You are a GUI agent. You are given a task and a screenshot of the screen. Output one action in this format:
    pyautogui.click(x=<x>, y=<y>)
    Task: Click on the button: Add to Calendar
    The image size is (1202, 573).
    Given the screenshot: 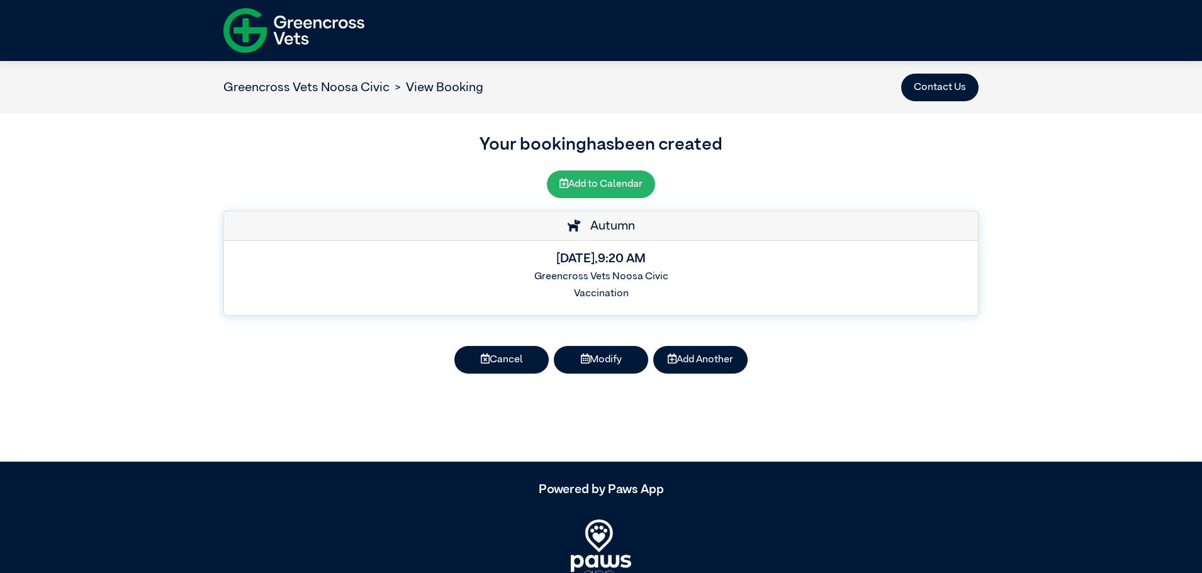 What is the action you would take?
    pyautogui.click(x=601, y=184)
    